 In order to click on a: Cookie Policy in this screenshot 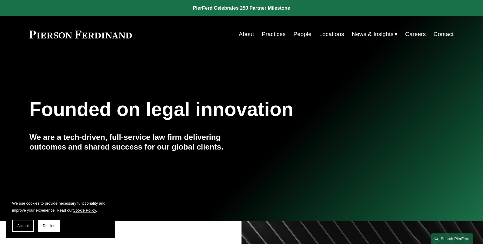, I will do `click(84, 210)`.